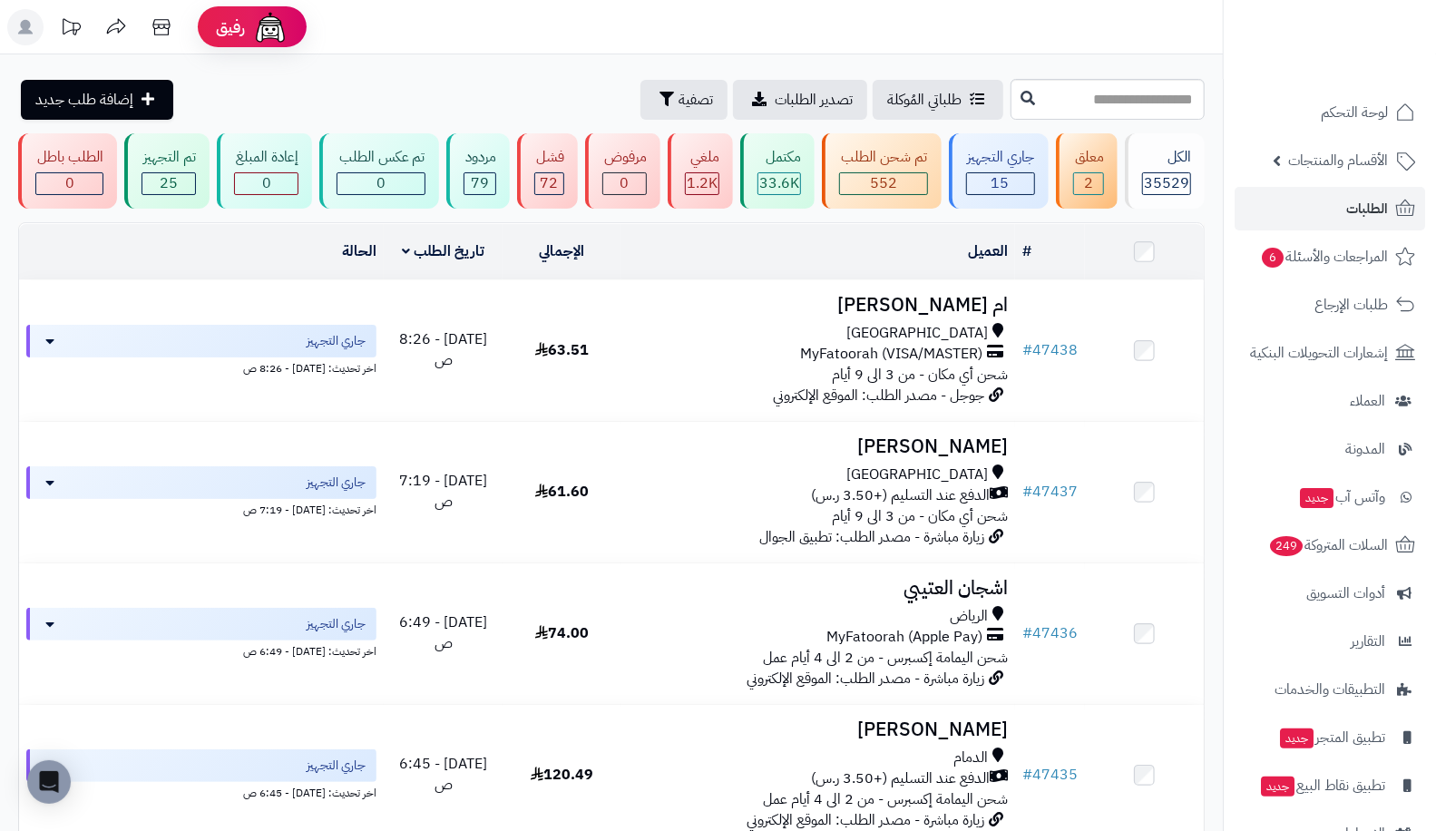 Image resolution: width=1436 pixels, height=831 pixels. Describe the element at coordinates (883, 183) in the screenshot. I see `div: 552` at that location.